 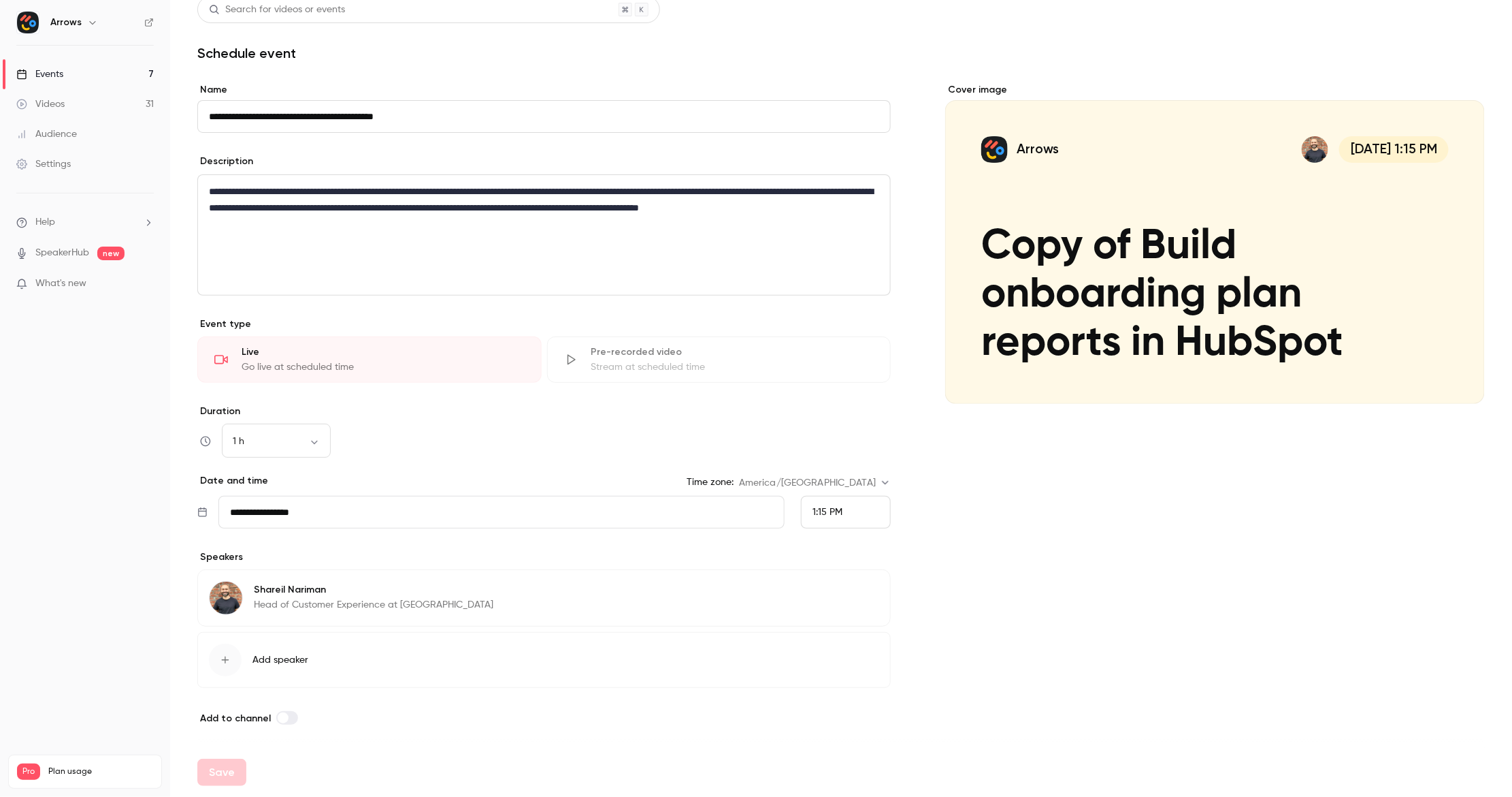 What do you see at coordinates (44, 164) in the screenshot?
I see `div: Settings` at bounding box center [44, 164].